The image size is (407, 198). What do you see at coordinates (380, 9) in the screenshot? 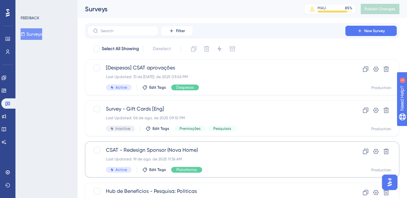
I see `button: Publish Changes` at bounding box center [380, 9].